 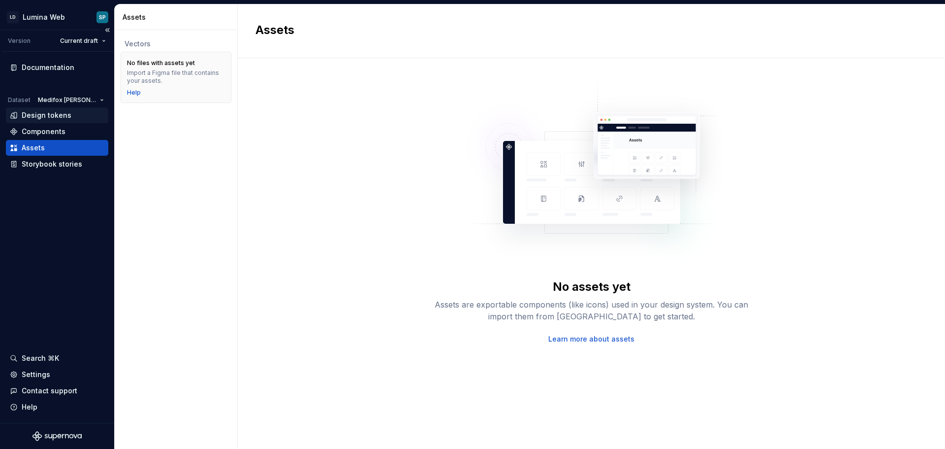 I want to click on div: LD, so click(x=13, y=17).